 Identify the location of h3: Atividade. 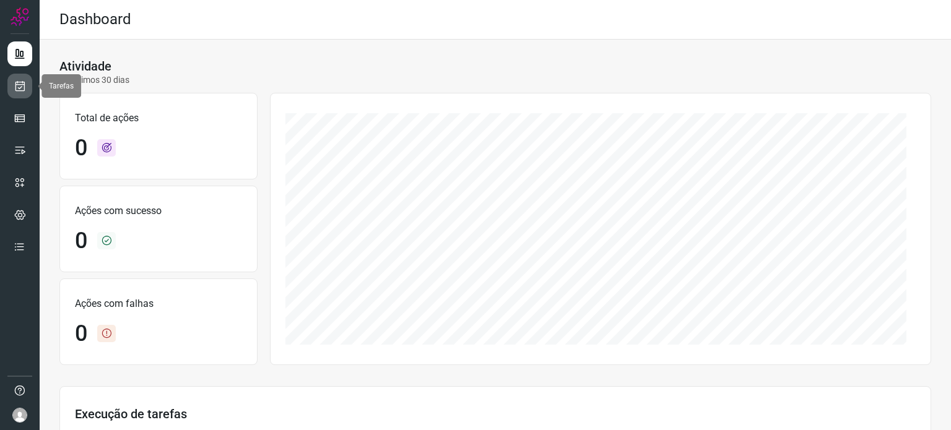
(85, 66).